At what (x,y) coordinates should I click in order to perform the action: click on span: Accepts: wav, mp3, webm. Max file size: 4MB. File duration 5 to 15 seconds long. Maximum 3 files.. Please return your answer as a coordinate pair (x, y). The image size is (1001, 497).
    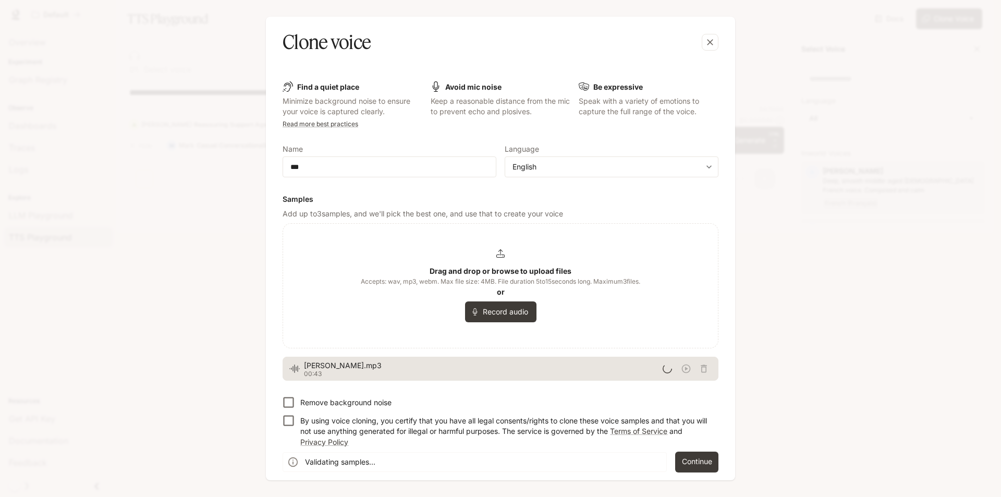
    Looking at the image, I should click on (500, 281).